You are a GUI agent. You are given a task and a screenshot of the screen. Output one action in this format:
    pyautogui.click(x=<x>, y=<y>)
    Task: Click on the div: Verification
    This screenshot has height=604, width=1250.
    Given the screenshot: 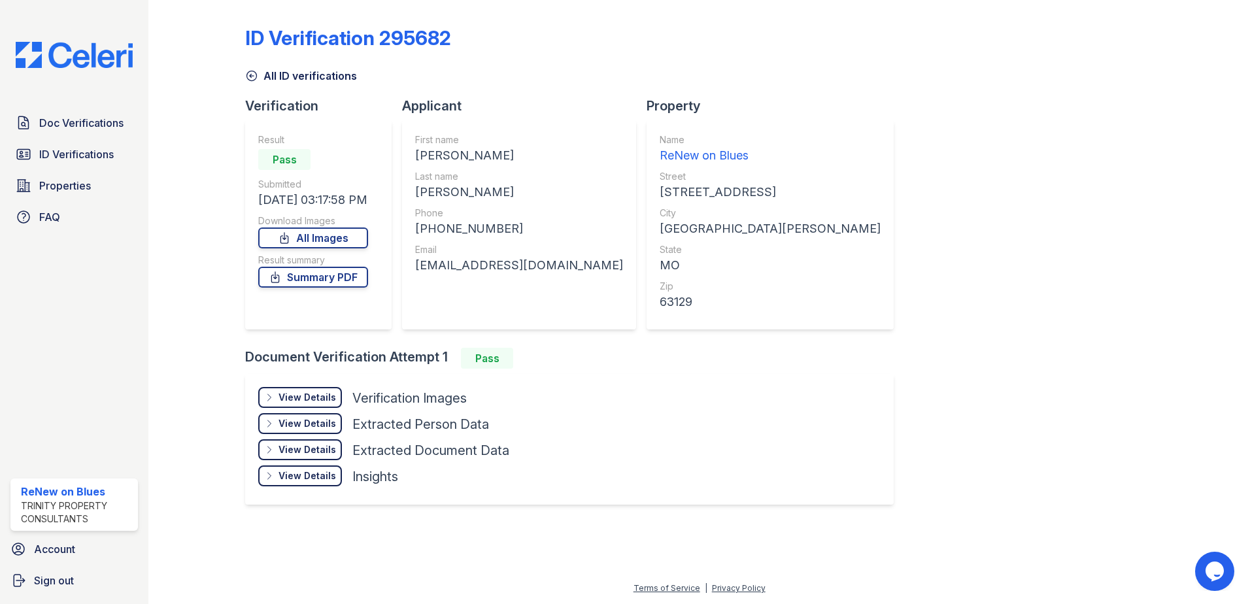 What is the action you would take?
    pyautogui.click(x=324, y=106)
    